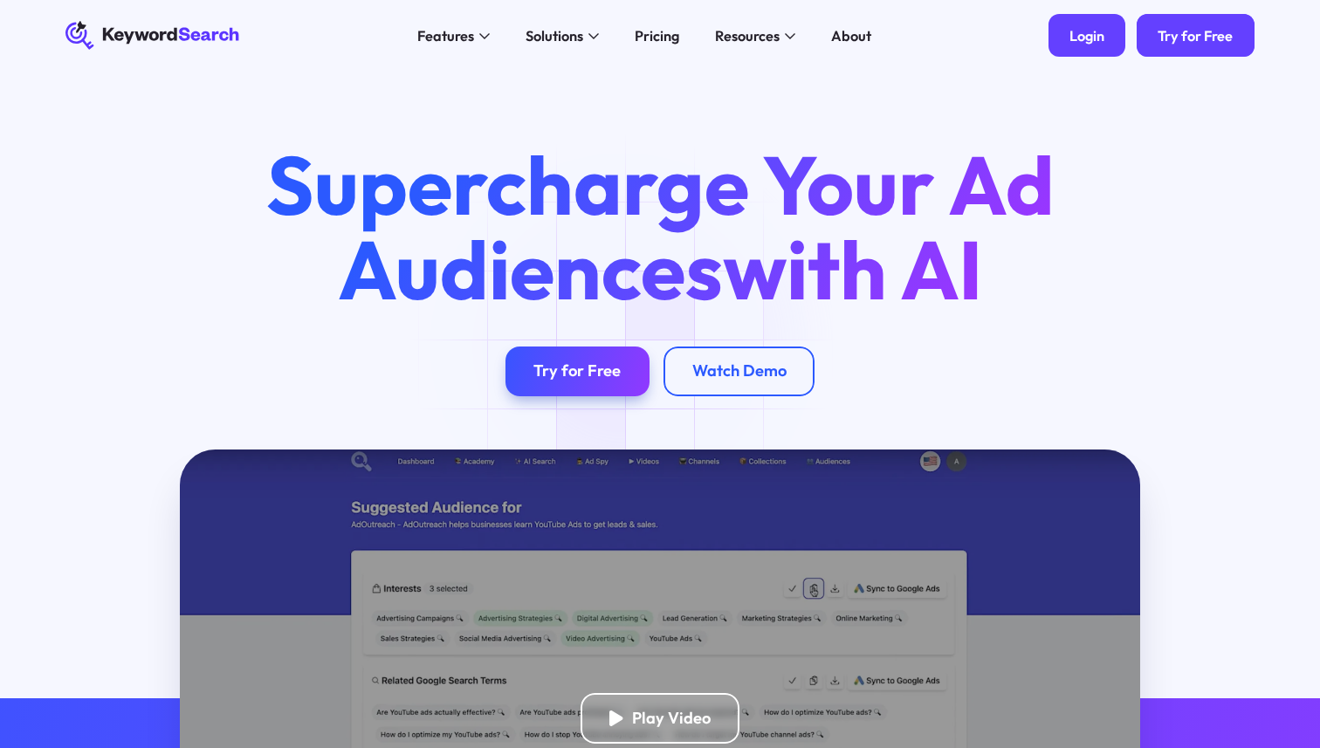 The width and height of the screenshot is (1320, 748). I want to click on h1: Supercharge Your Ad Audiences, so click(660, 226).